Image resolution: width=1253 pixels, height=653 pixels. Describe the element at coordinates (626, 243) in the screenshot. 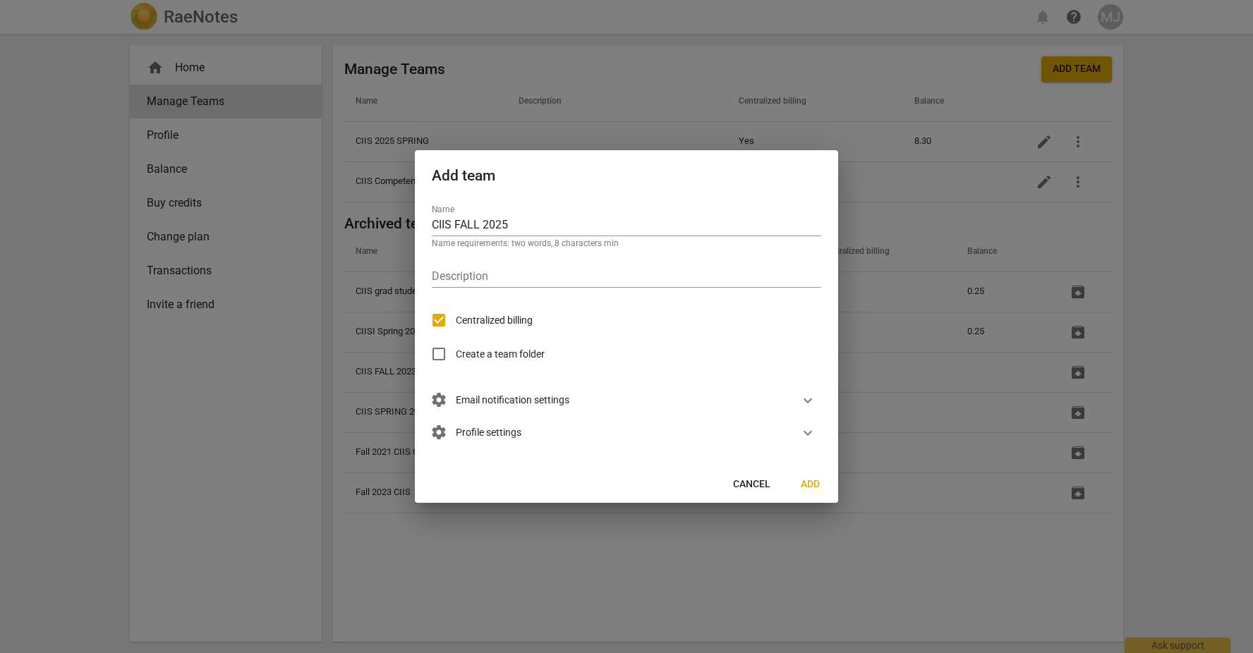

I see `p: Name requirements: two words, 8 characters min` at that location.